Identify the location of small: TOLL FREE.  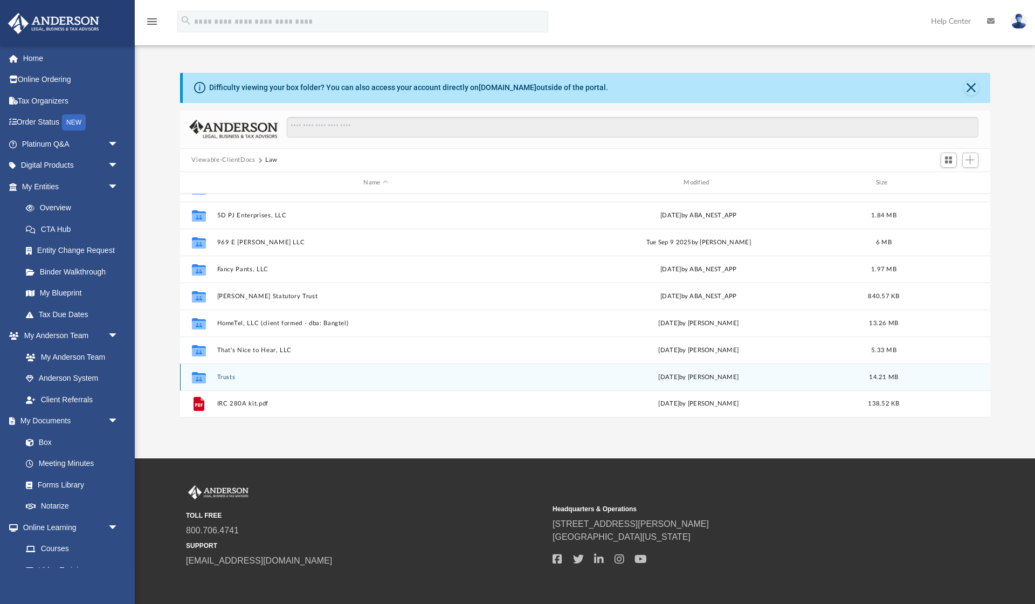
(366, 515).